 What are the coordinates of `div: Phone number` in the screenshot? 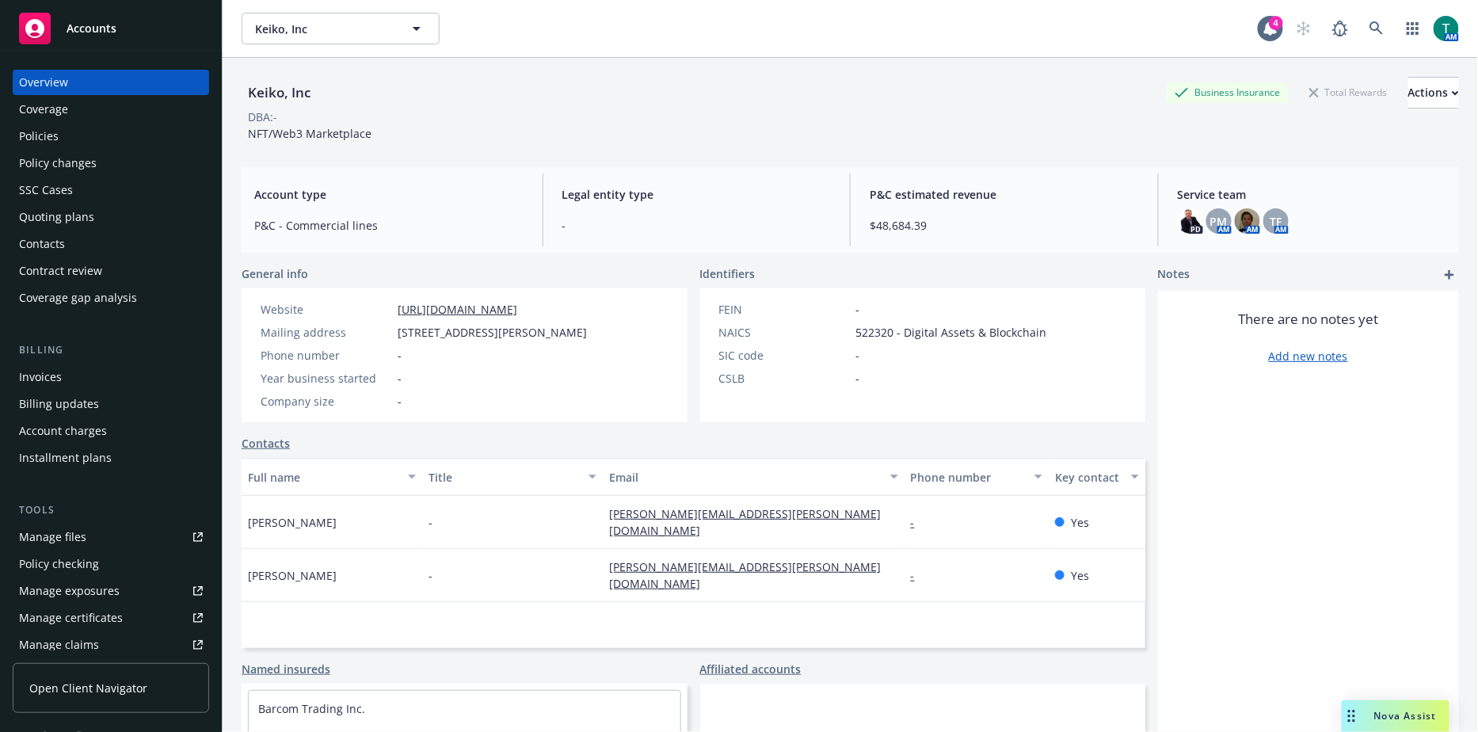 It's located at (325, 355).